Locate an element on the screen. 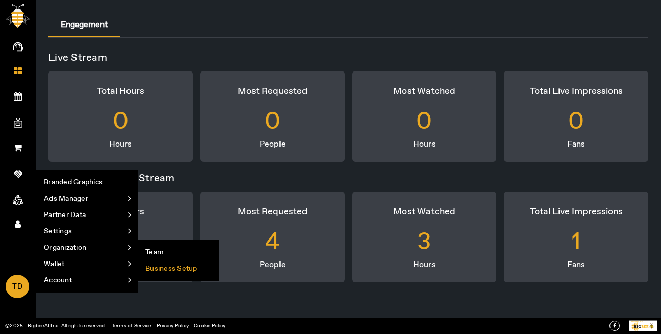 This screenshot has height=334, width=661. div: 4 is located at coordinates (273, 242).